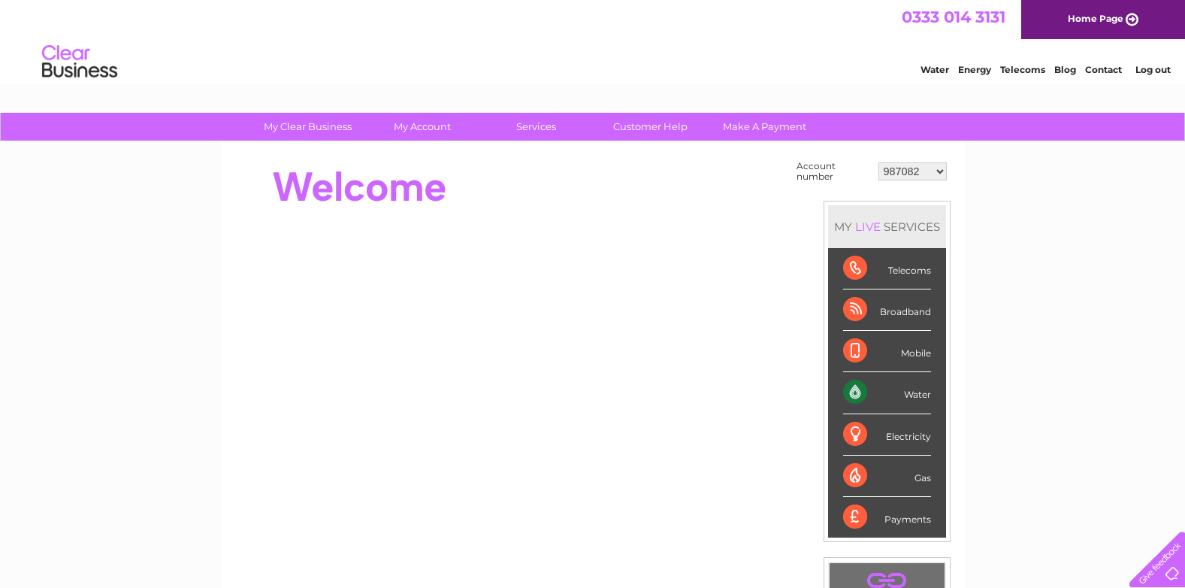  What do you see at coordinates (80, 62) in the screenshot?
I see `img: logo.png` at bounding box center [80, 62].